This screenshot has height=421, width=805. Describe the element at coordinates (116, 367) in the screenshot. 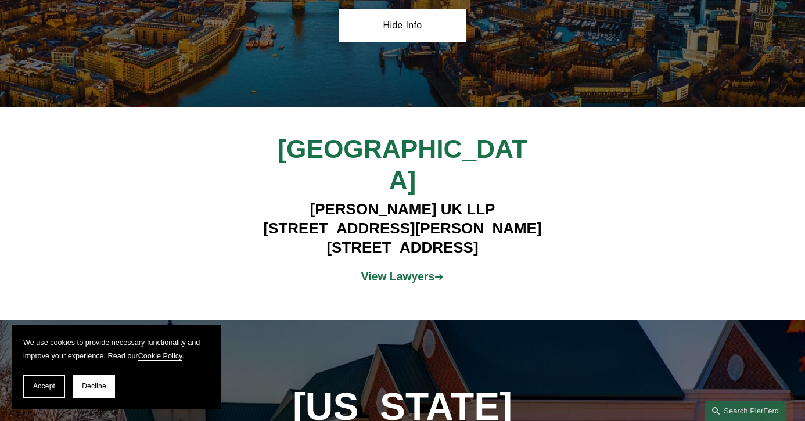

I see `section: Cookie banner` at that location.